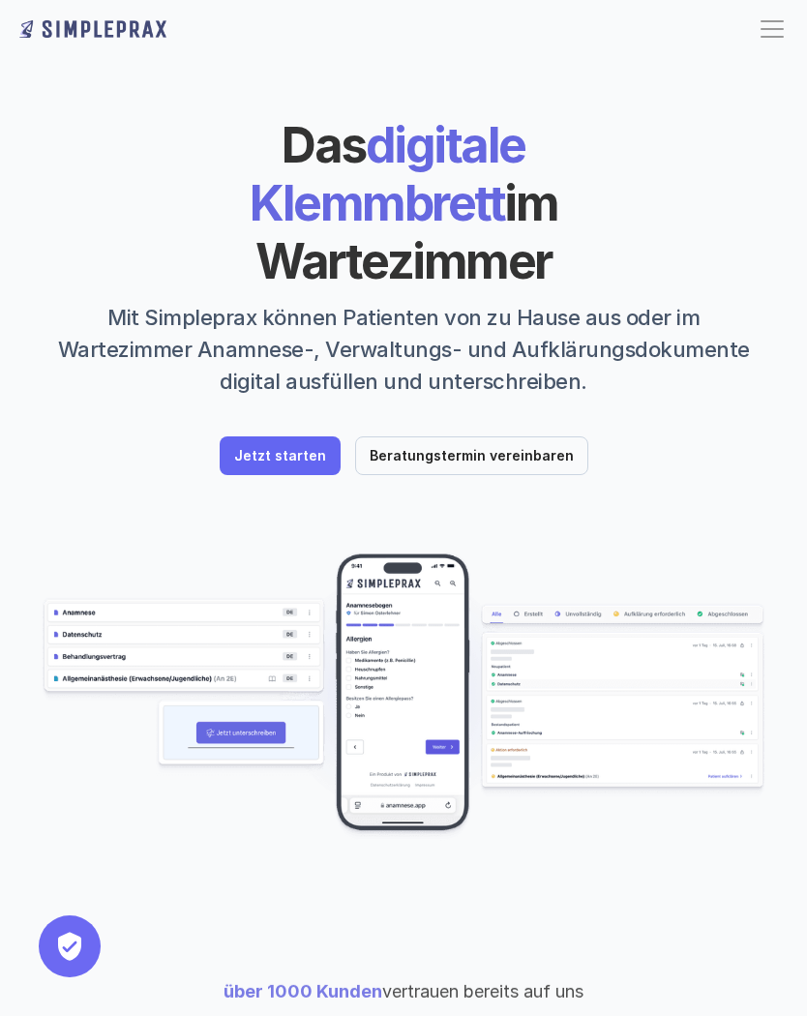 The image size is (807, 1016). What do you see at coordinates (280, 456) in the screenshot?
I see `a: Jetzt starten` at bounding box center [280, 456].